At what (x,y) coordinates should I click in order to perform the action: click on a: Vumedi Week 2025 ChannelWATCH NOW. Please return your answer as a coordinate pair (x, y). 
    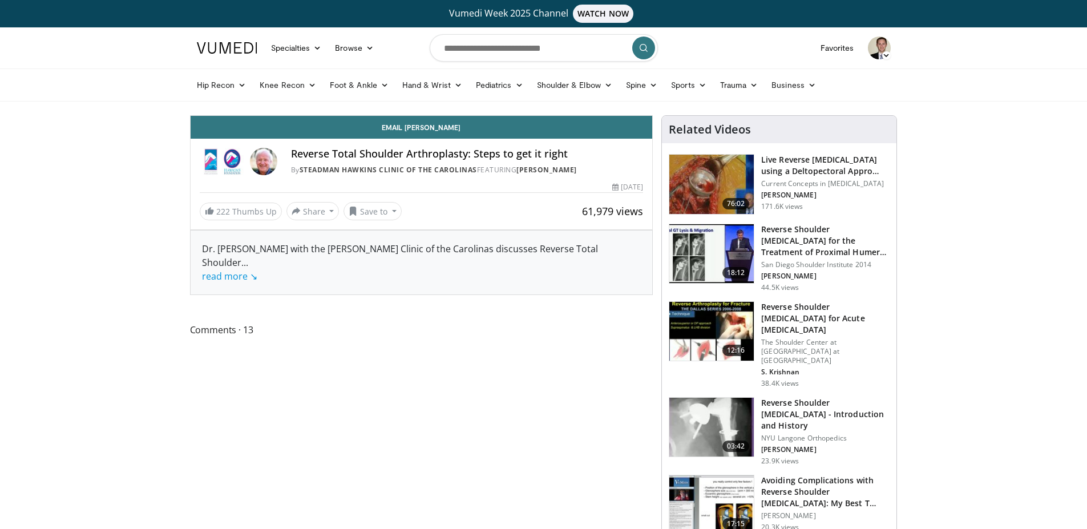
    Looking at the image, I should click on (544, 14).